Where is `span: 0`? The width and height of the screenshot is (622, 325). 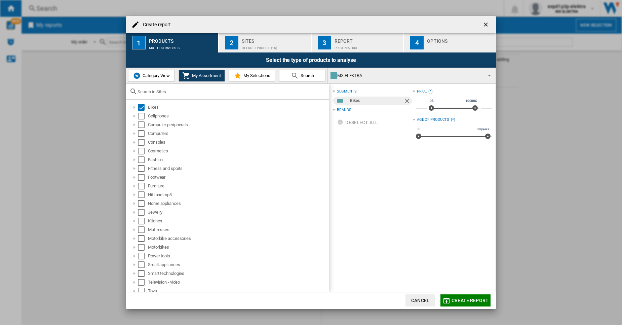
span: 0 is located at coordinates (419, 129).